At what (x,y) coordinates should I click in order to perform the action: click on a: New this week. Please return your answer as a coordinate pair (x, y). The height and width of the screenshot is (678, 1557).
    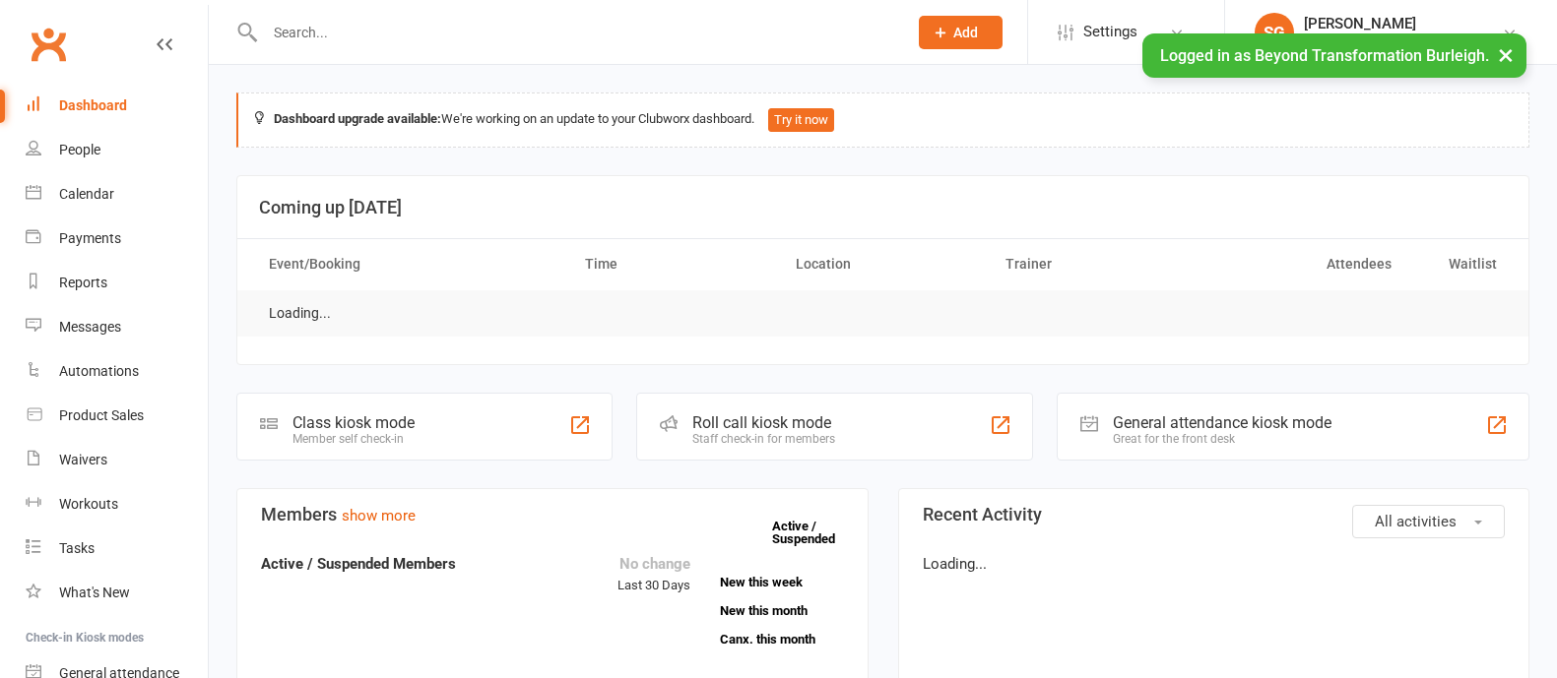
    Looking at the image, I should click on (781, 582).